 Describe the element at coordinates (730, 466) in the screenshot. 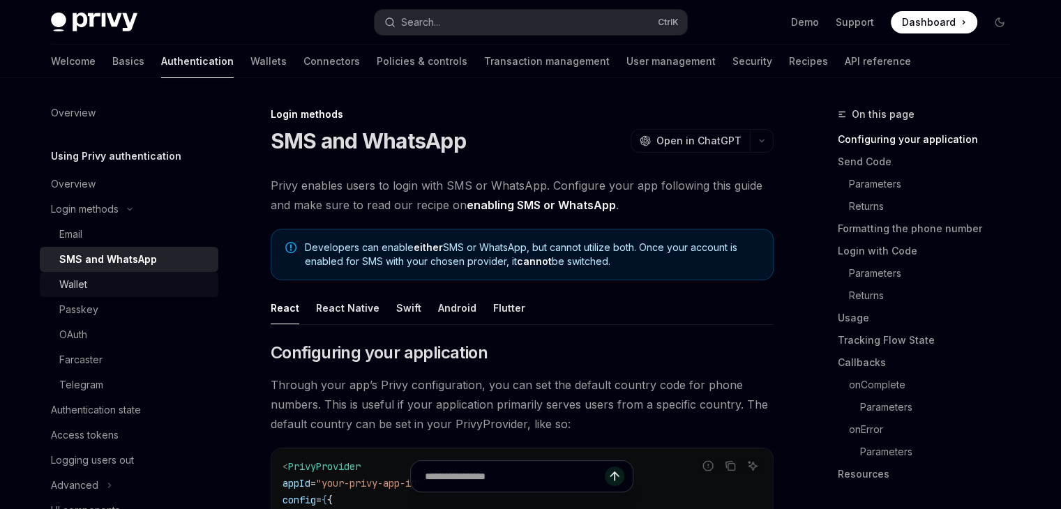

I see `button: Copy the contents from the code block` at that location.